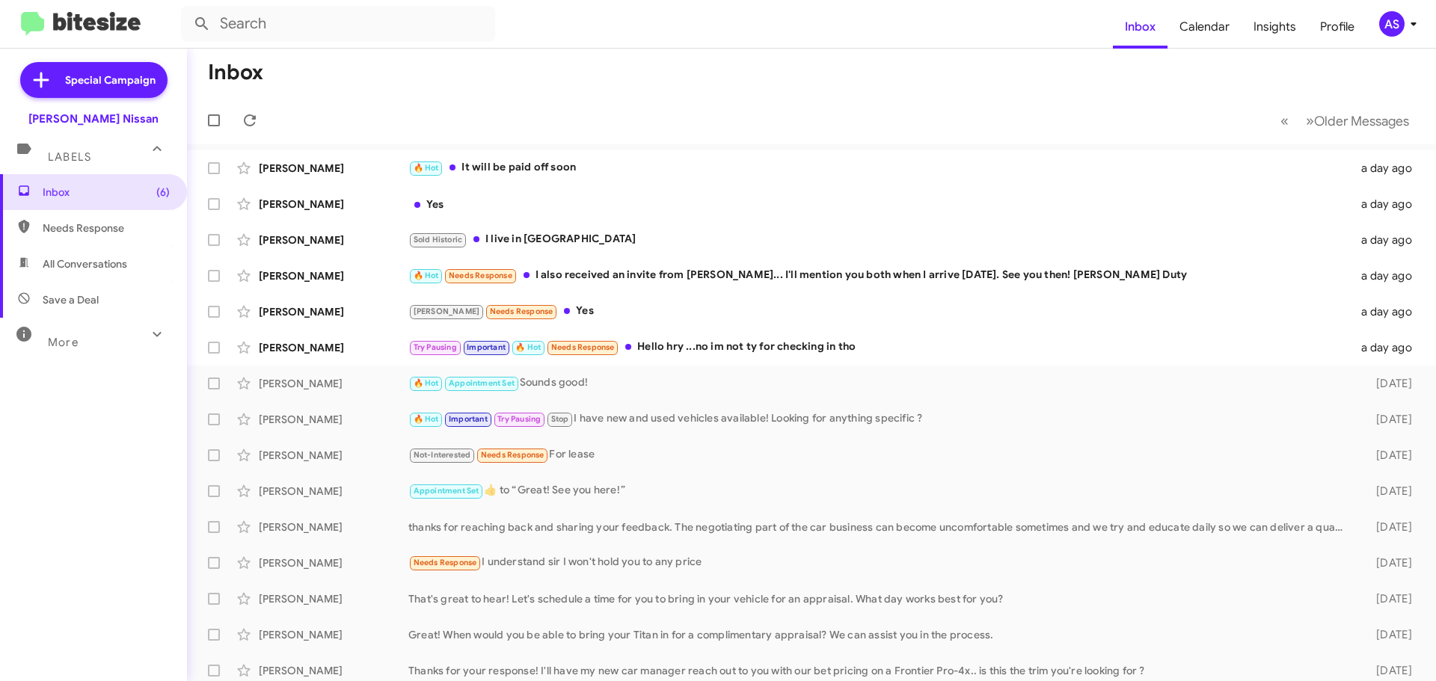  Describe the element at coordinates (1344, 120) in the screenshot. I see `nav: Page navigation example` at that location.